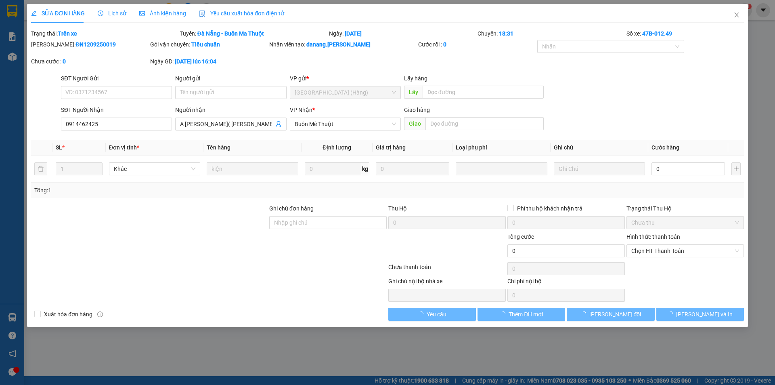  What do you see at coordinates (343, 44) in the screenshot?
I see `div: Nhân viên tạo:` at bounding box center [343, 44].